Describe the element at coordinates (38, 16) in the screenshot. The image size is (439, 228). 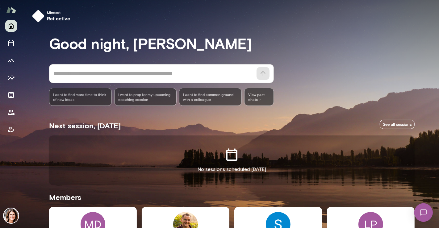
I see `img: mindset` at that location.